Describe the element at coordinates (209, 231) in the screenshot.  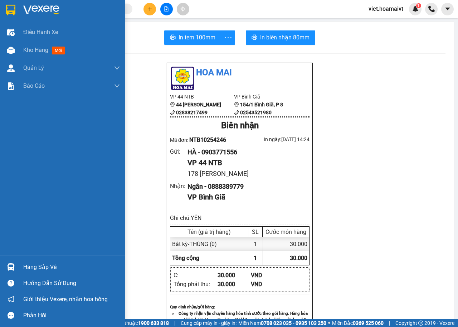
I see `div: Tên (giá trị hàng)` at that location.